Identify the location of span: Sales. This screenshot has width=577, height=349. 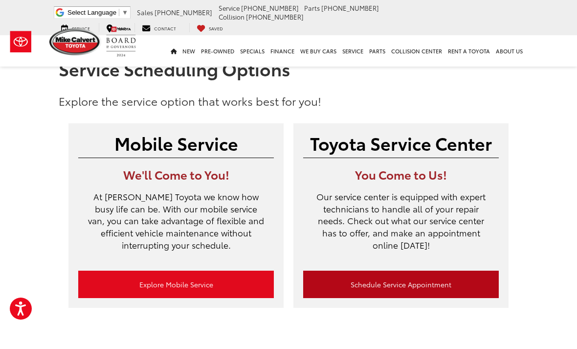
(145, 12).